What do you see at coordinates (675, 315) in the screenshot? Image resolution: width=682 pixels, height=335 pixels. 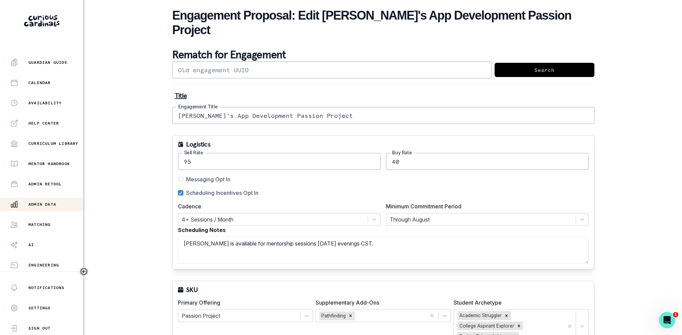 I see `span: 1` at bounding box center [675, 315].